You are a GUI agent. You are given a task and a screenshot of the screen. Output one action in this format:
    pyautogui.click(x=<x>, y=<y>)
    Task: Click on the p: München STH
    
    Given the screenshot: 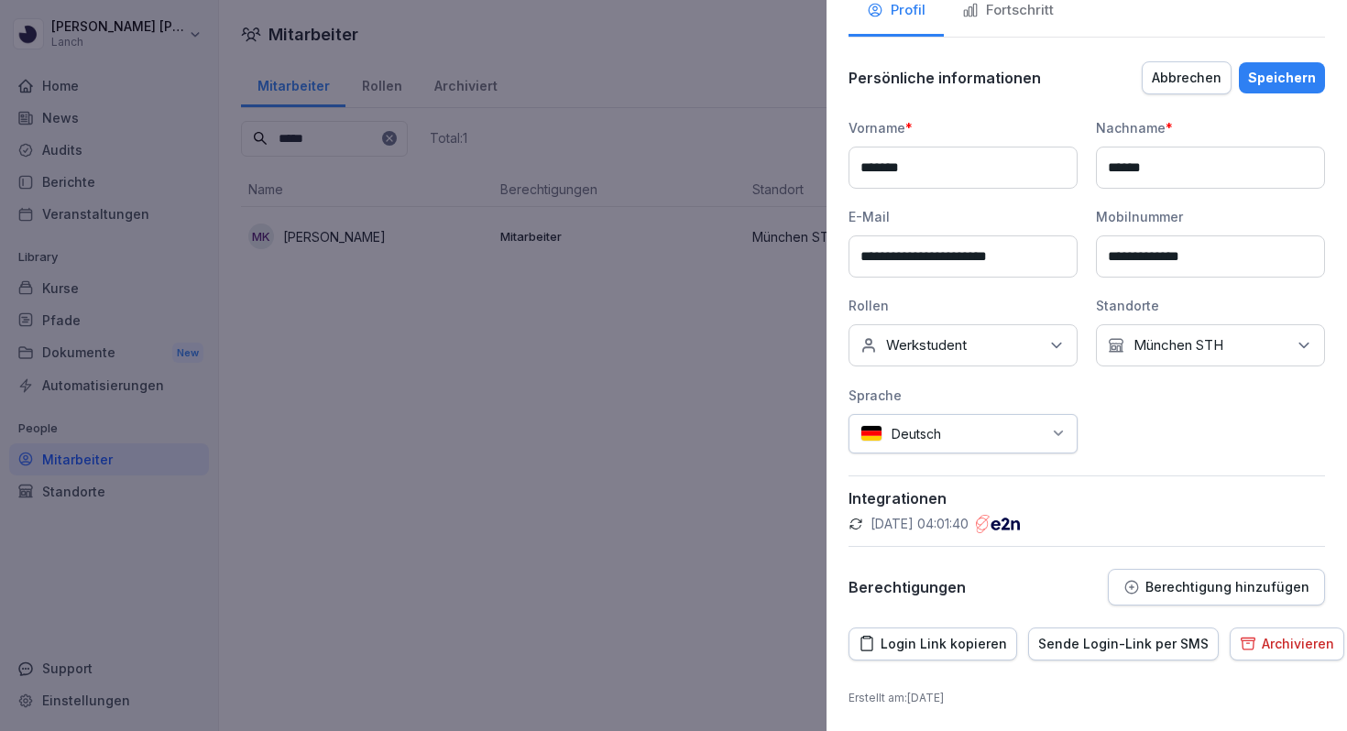 What is the action you would take?
    pyautogui.click(x=1179, y=346)
    